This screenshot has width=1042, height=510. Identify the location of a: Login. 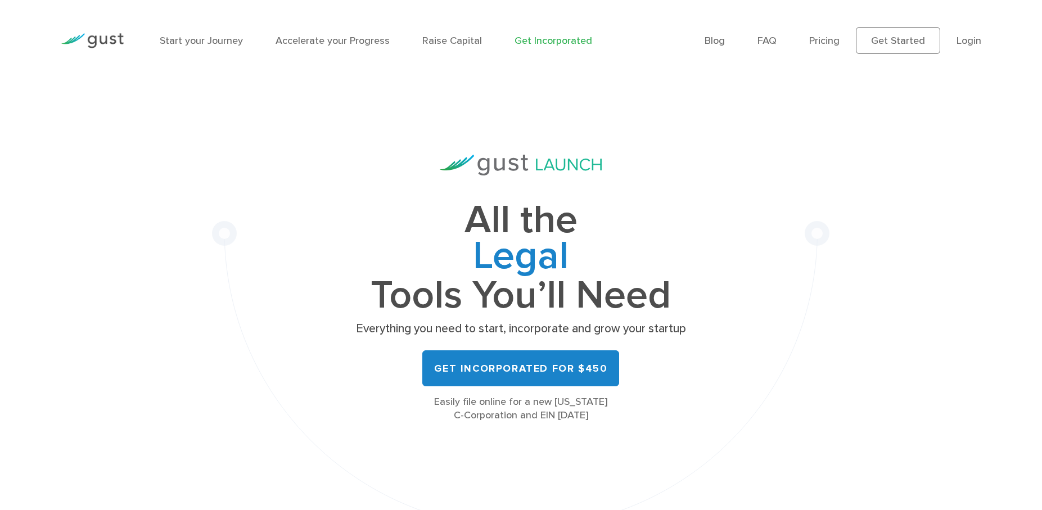
(969, 40).